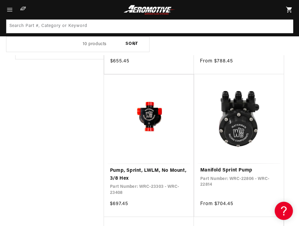 The height and width of the screenshot is (226, 299). Describe the element at coordinates (148, 175) in the screenshot. I see `a: Pump, Sprint, LWLM, No Mount, 3/8 Hex` at that location.